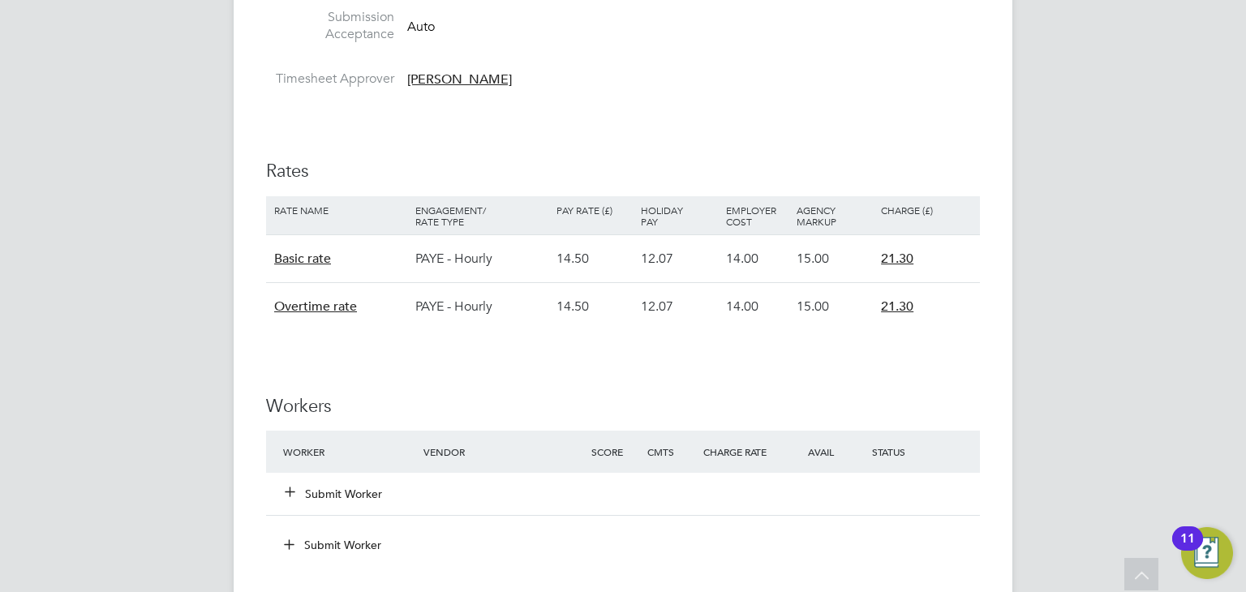  What do you see at coordinates (1188, 549) in the screenshot?
I see `div: 11` at bounding box center [1188, 549].